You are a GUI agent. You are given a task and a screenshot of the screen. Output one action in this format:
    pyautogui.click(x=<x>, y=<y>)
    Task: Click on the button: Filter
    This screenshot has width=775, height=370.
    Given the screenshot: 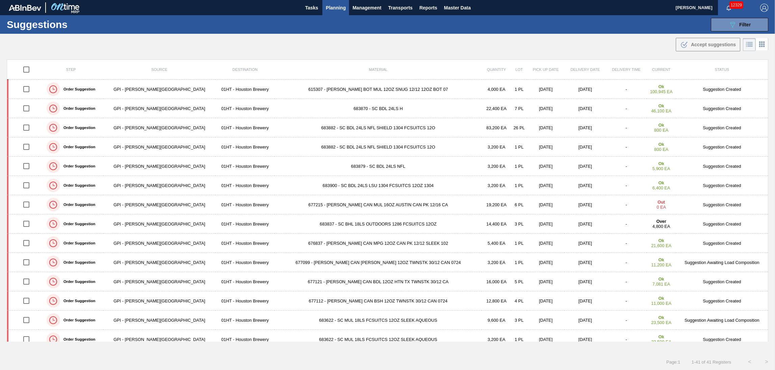 What is the action you would take?
    pyautogui.click(x=739, y=25)
    